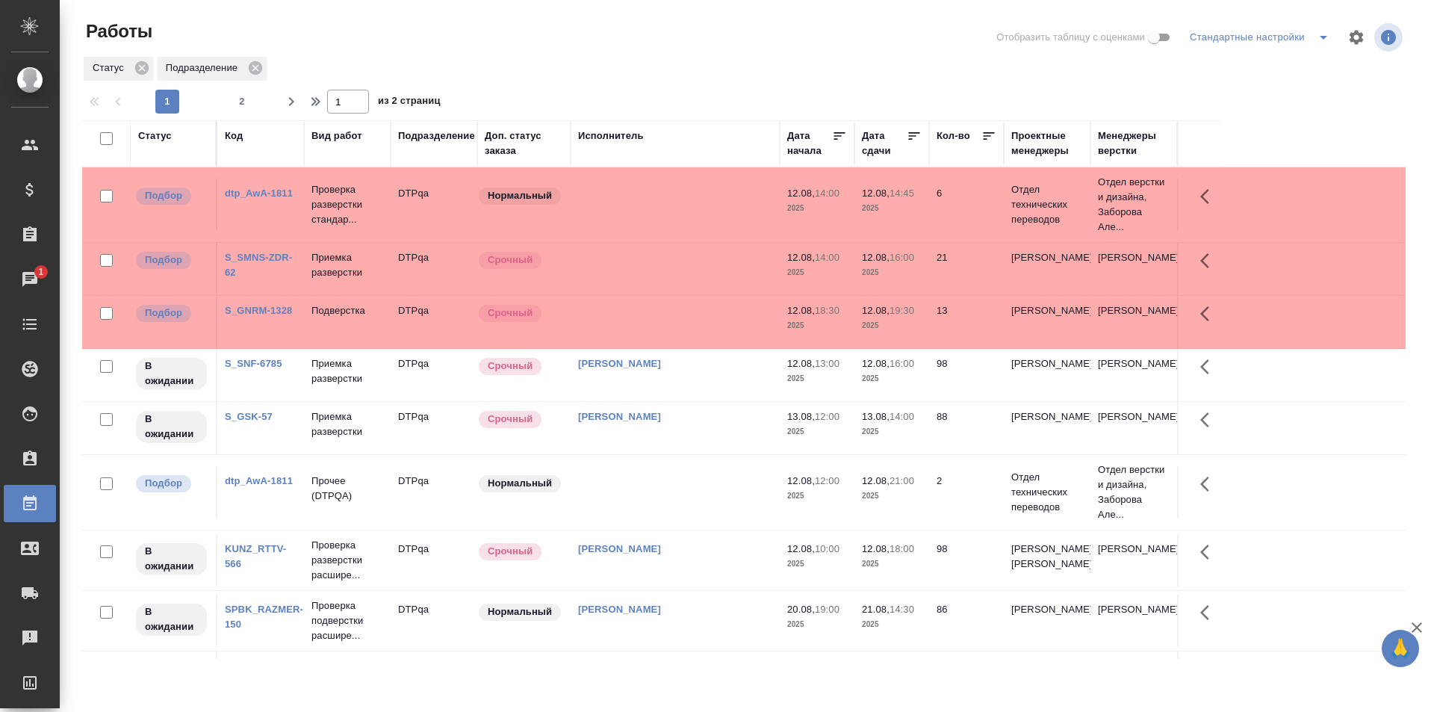 The width and height of the screenshot is (1434, 712). I want to click on div: Проектные менеджеры, so click(1047, 143).